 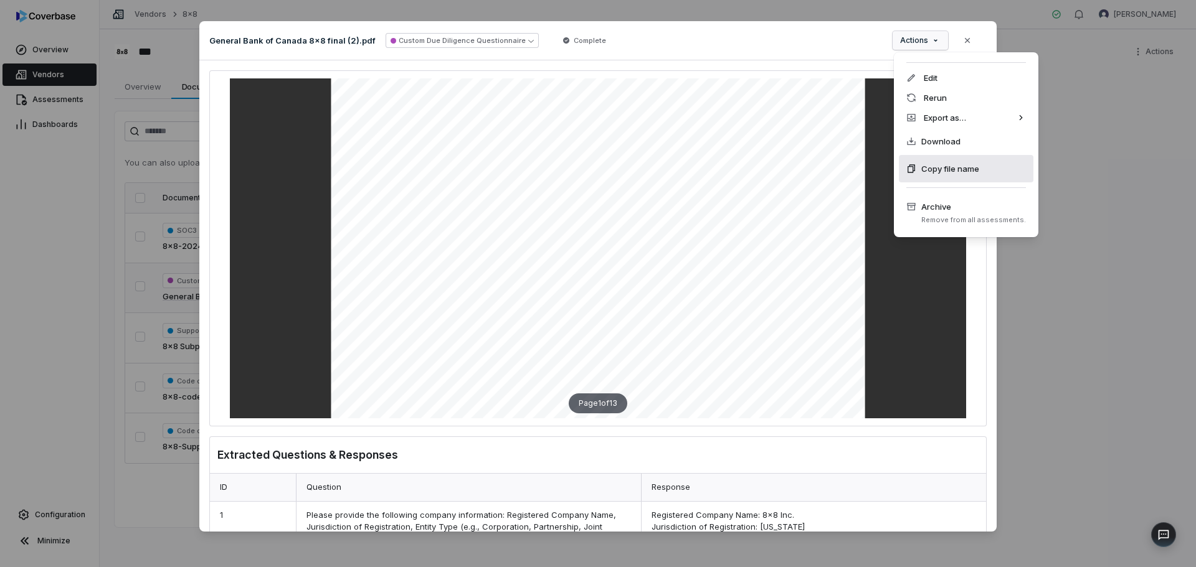 I want to click on span: Remove from all assessments., so click(x=974, y=220).